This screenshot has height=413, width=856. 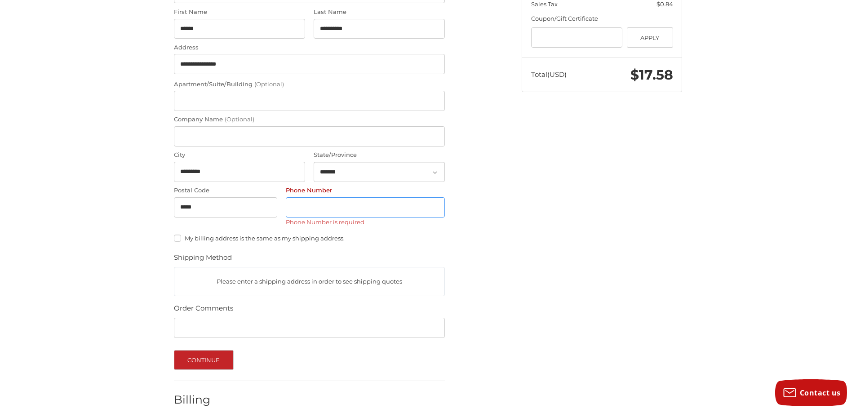 What do you see at coordinates (309, 281) in the screenshot?
I see `p: Please enter a shipping address in order to see shipping quotes` at bounding box center [309, 281].